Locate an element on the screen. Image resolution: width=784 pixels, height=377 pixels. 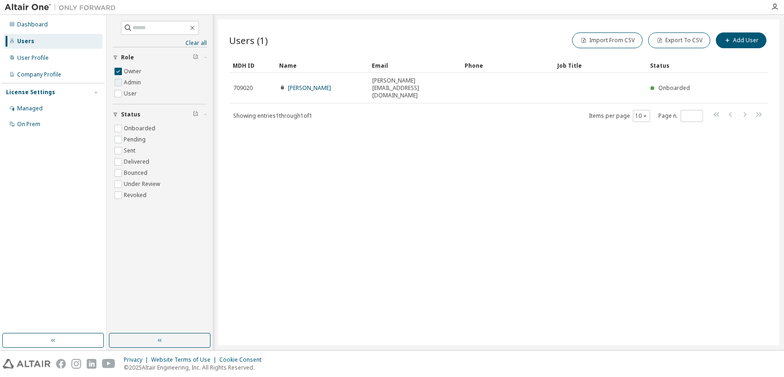
label: Sent is located at coordinates (130, 151).